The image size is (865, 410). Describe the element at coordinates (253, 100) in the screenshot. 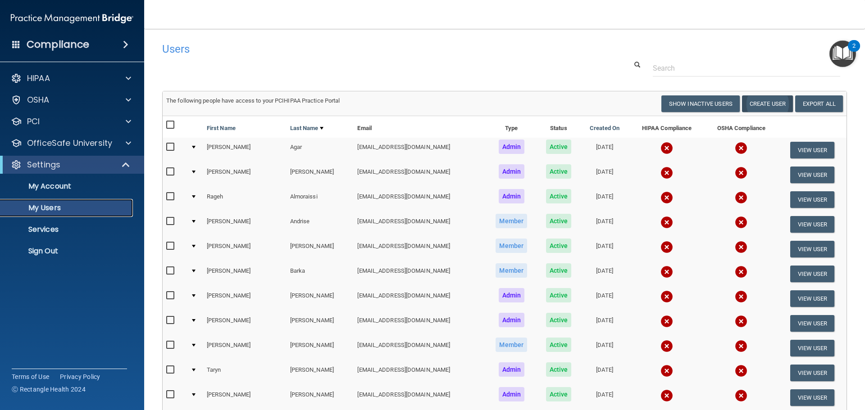

I see `span: The following people have access to your PCIHIPAA Practice Portal` at that location.